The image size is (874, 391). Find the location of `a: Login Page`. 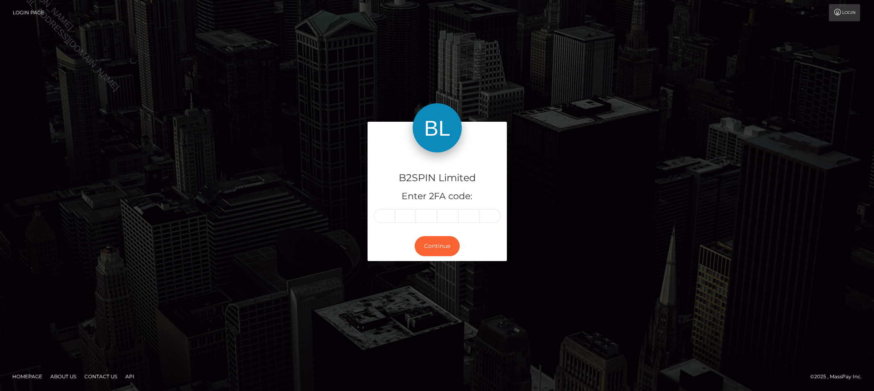

a: Login Page is located at coordinates (28, 13).